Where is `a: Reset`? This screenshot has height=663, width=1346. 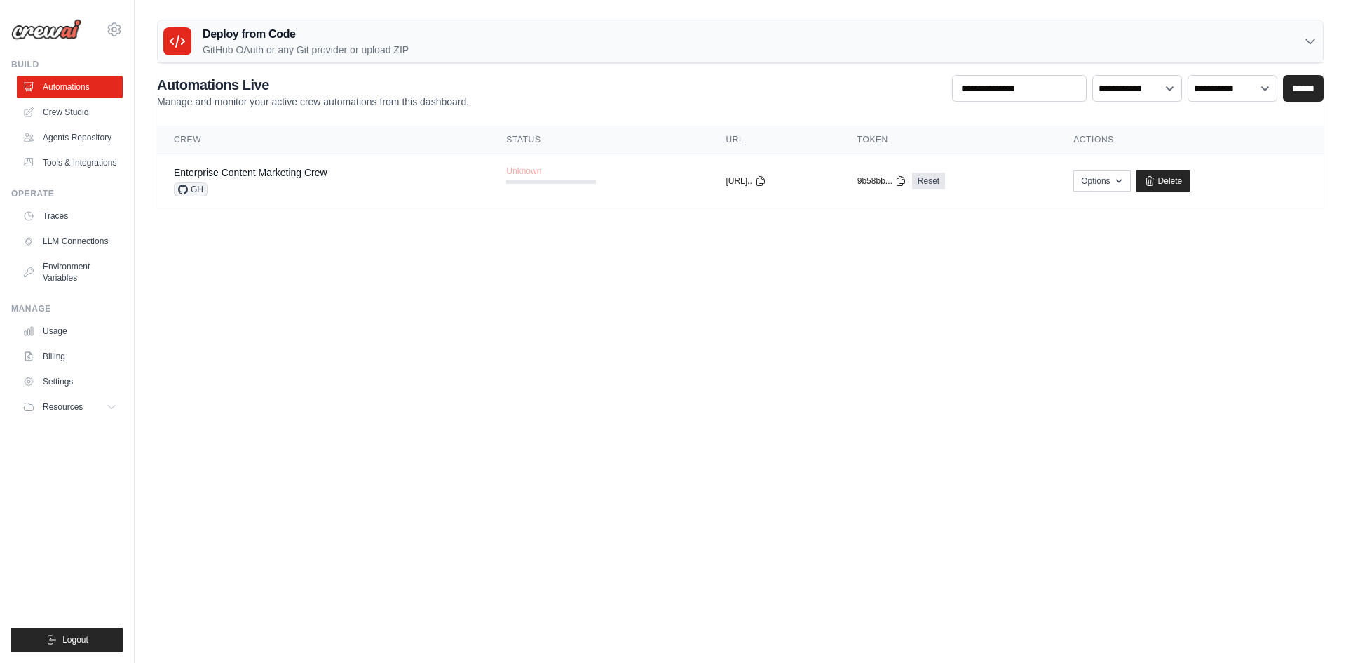 a: Reset is located at coordinates (928, 181).